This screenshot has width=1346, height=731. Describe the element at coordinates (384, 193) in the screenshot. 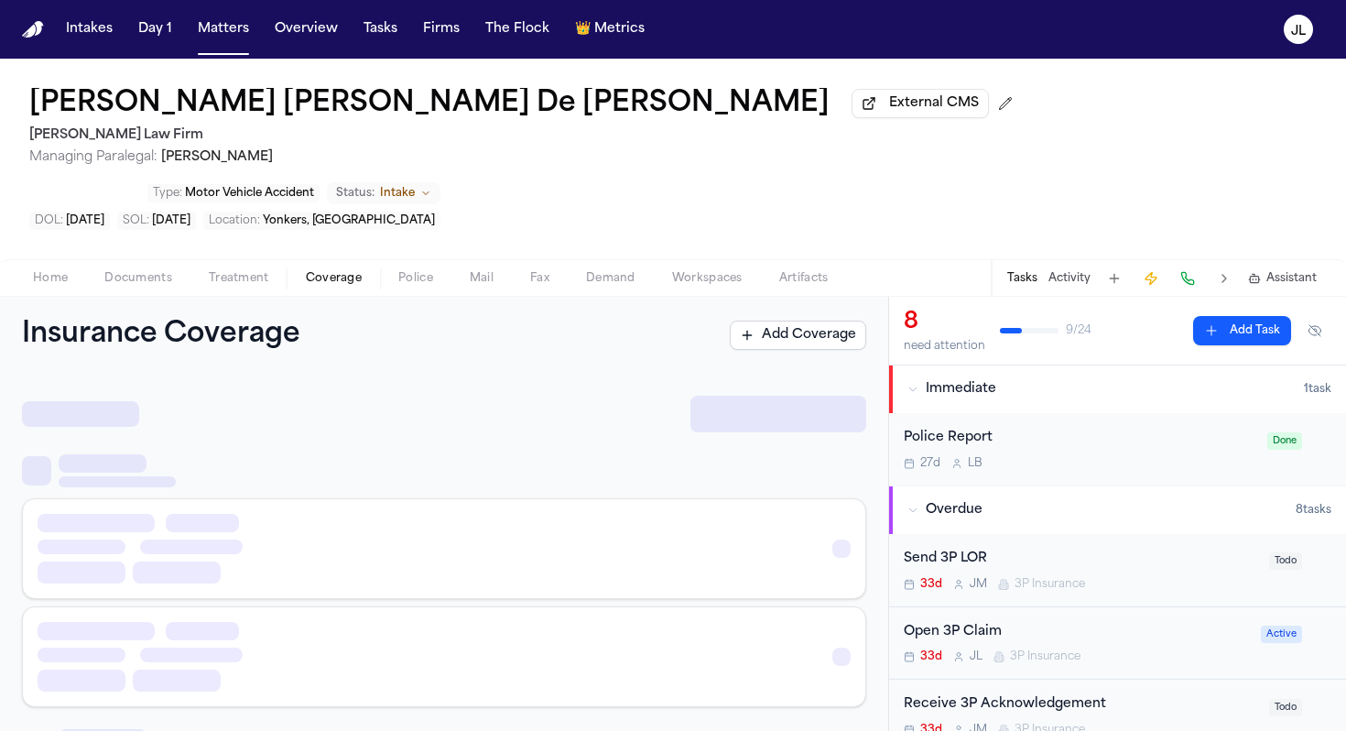

I see `button: Change status from Intake` at that location.